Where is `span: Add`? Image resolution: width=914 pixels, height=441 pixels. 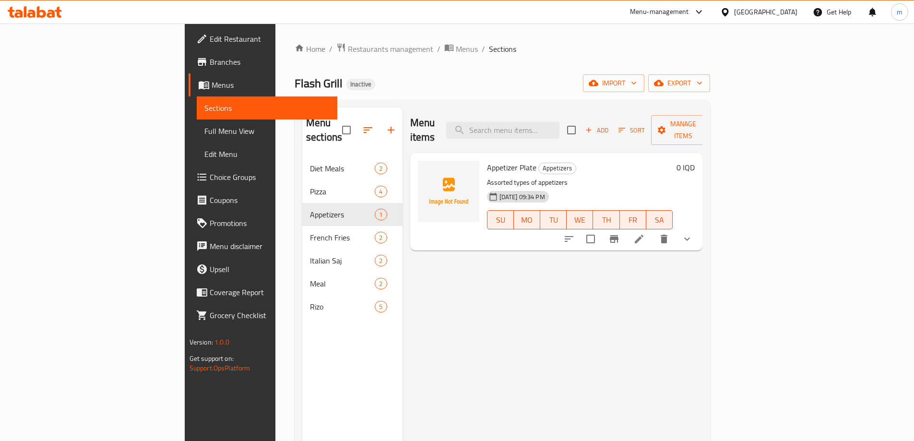
span: Add is located at coordinates (597, 130).